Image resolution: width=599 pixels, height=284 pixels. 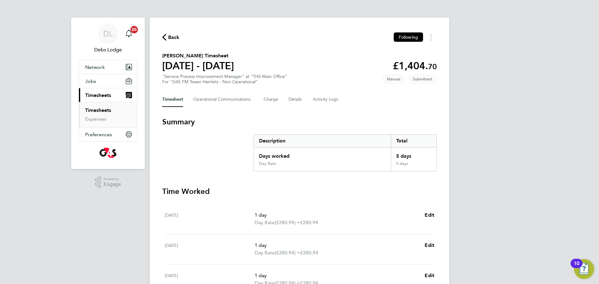 I want to click on span: 20, so click(x=134, y=30).